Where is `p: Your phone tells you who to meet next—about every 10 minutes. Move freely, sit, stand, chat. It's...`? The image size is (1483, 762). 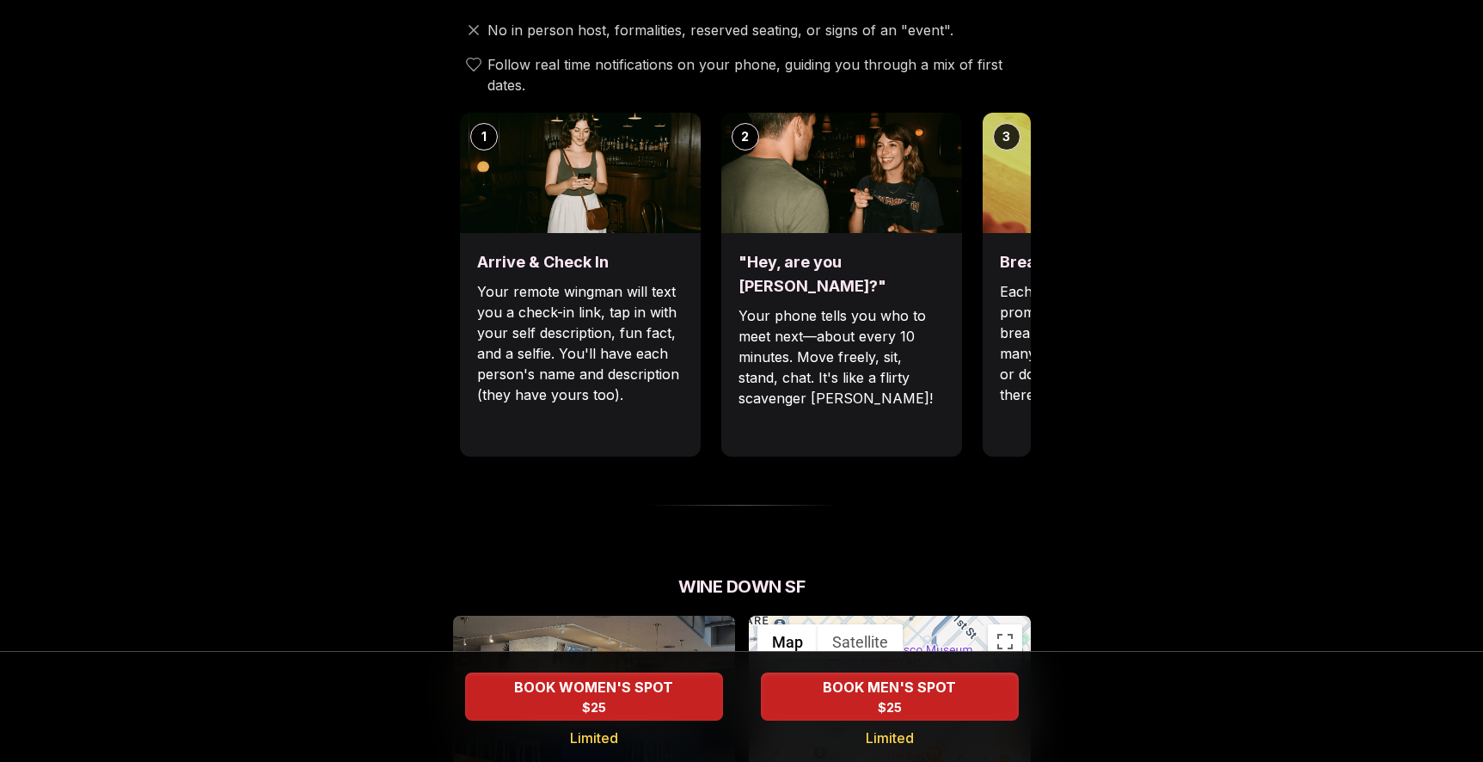
p: Your phone tells you who to meet next—about every 10 minutes. Move freely, sit, stand, chat. It's... is located at coordinates (842, 357).